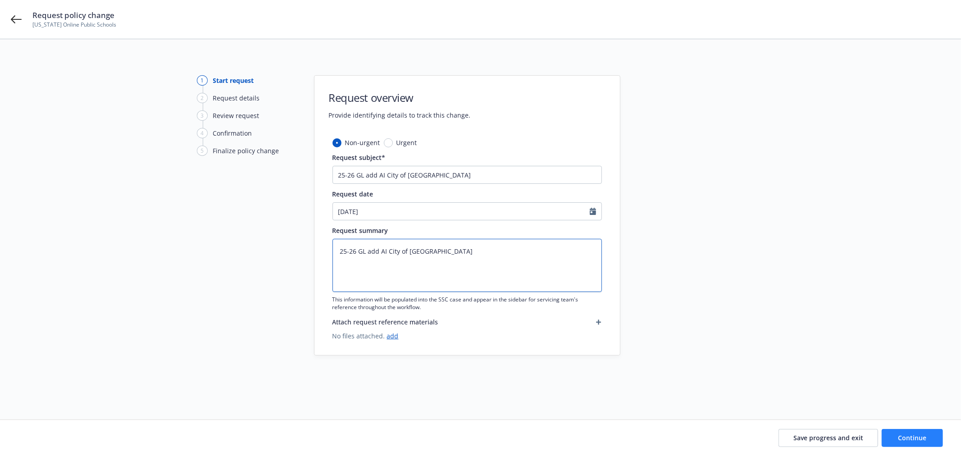 This screenshot has width=961, height=456. Describe the element at coordinates (233, 80) in the screenshot. I see `div: Start request` at that location.